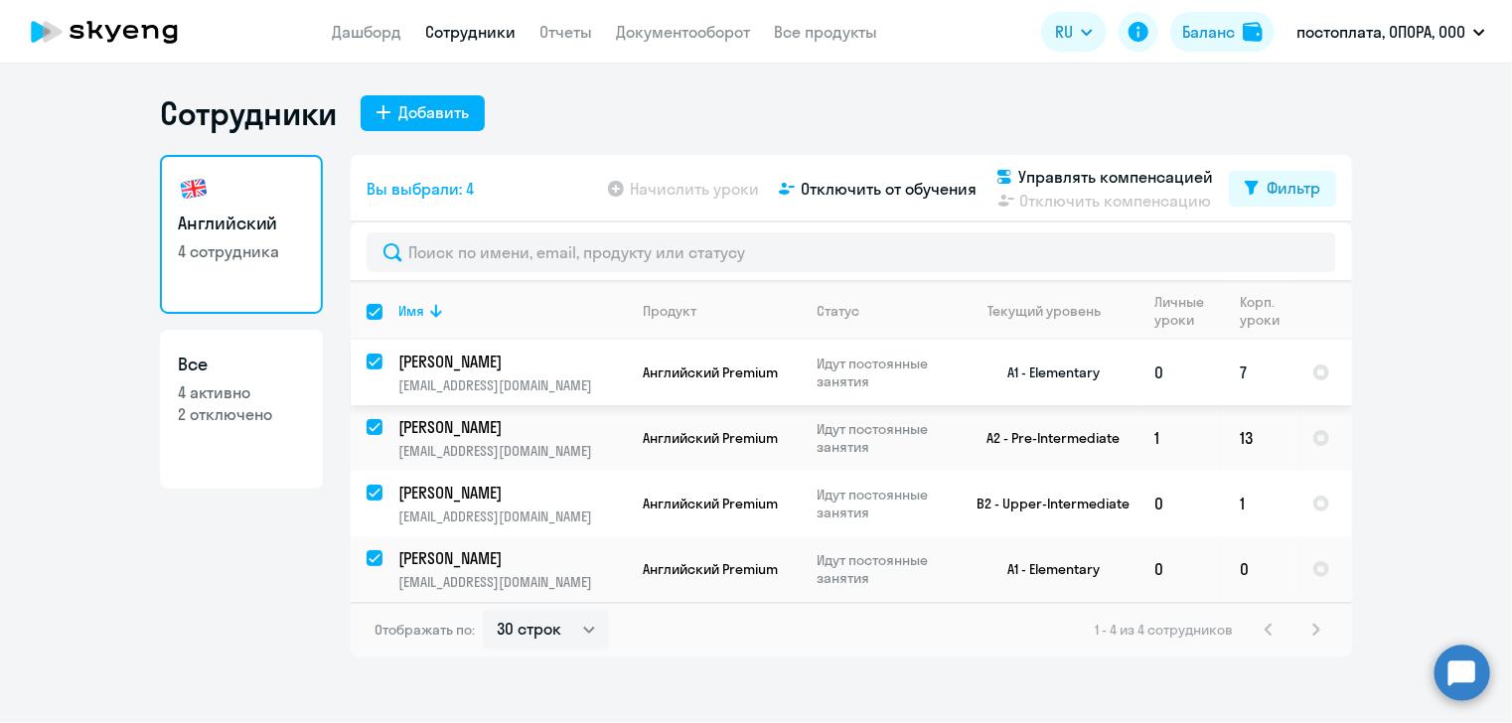 Image resolution: width=1512 pixels, height=723 pixels. What do you see at coordinates (1293, 188) in the screenshot?
I see `div: Фильтр` at bounding box center [1293, 188].